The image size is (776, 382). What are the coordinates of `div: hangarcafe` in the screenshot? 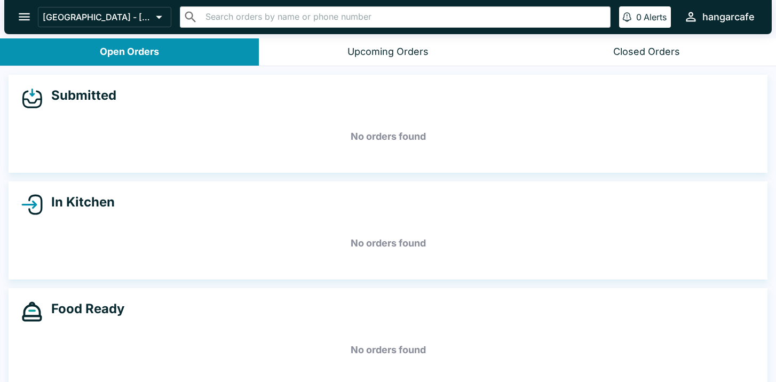 It's located at (728, 17).